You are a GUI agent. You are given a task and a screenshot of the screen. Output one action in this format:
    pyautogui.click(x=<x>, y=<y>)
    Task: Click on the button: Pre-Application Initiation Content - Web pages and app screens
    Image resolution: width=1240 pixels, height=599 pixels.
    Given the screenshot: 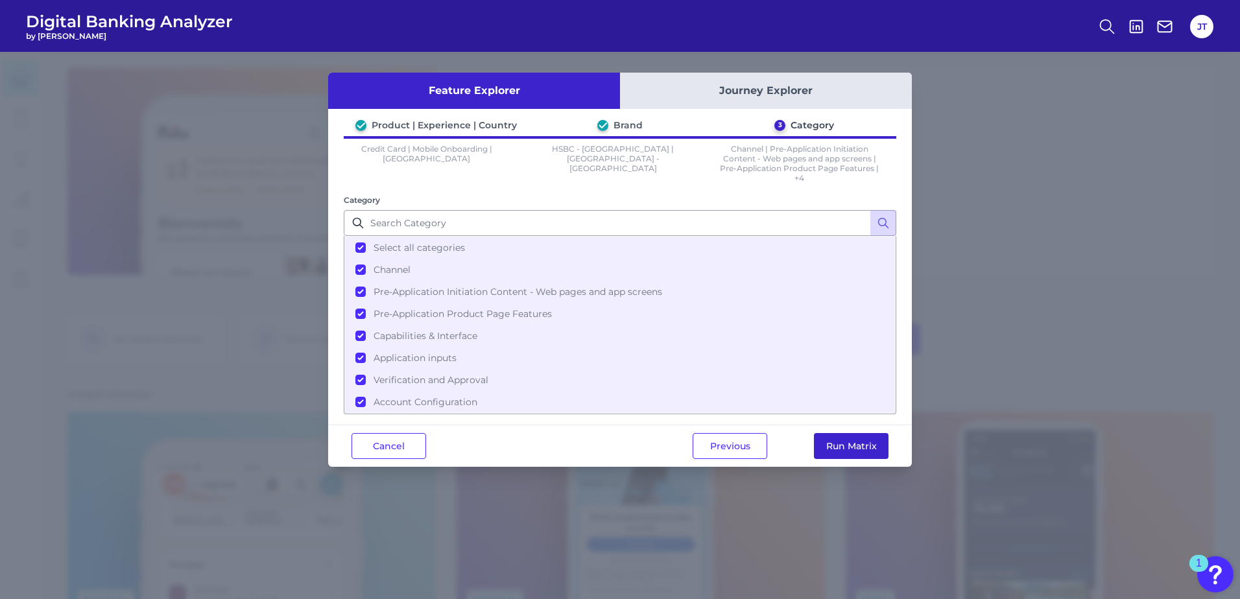 What is the action you would take?
    pyautogui.click(x=620, y=292)
    